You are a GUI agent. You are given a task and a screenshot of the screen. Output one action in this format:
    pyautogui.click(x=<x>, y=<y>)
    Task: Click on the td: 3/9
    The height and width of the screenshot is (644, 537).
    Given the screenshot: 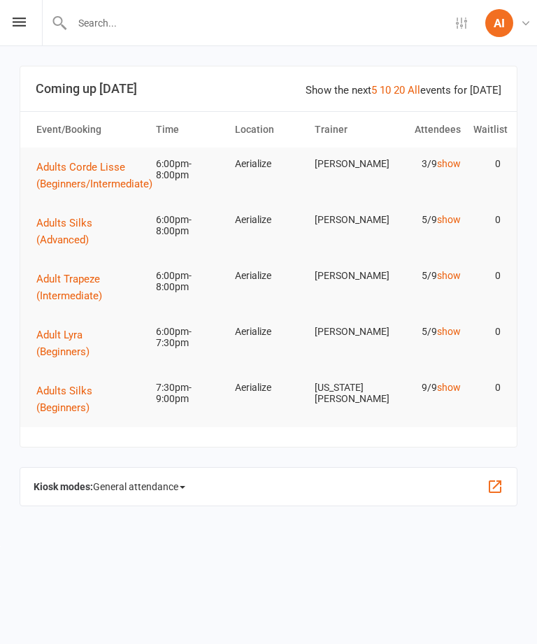 What is the action you would take?
    pyautogui.click(x=427, y=164)
    